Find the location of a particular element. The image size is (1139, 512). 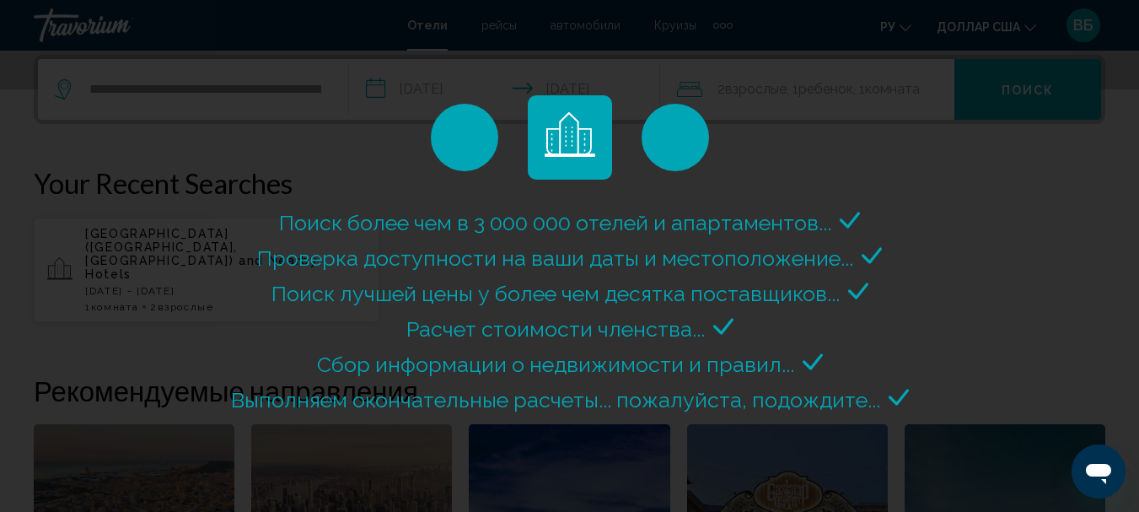

span: Выполняем окончательные расчеты... пожалуйста, подождите... is located at coordinates (556, 400).